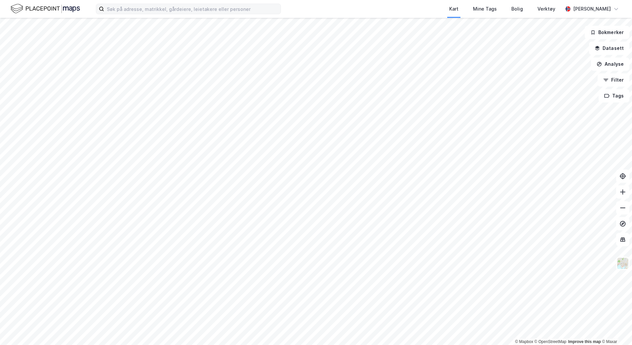 The image size is (632, 345). I want to click on div: Verktøy, so click(546, 9).